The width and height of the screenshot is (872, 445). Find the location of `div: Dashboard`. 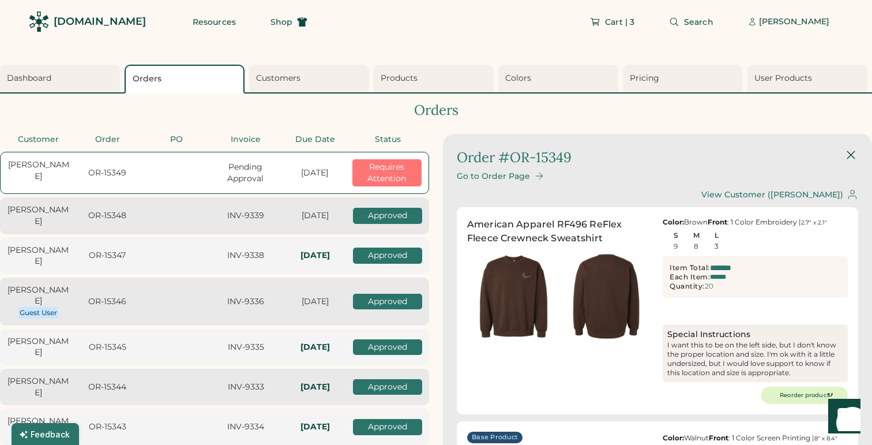

div: Dashboard is located at coordinates (62, 78).